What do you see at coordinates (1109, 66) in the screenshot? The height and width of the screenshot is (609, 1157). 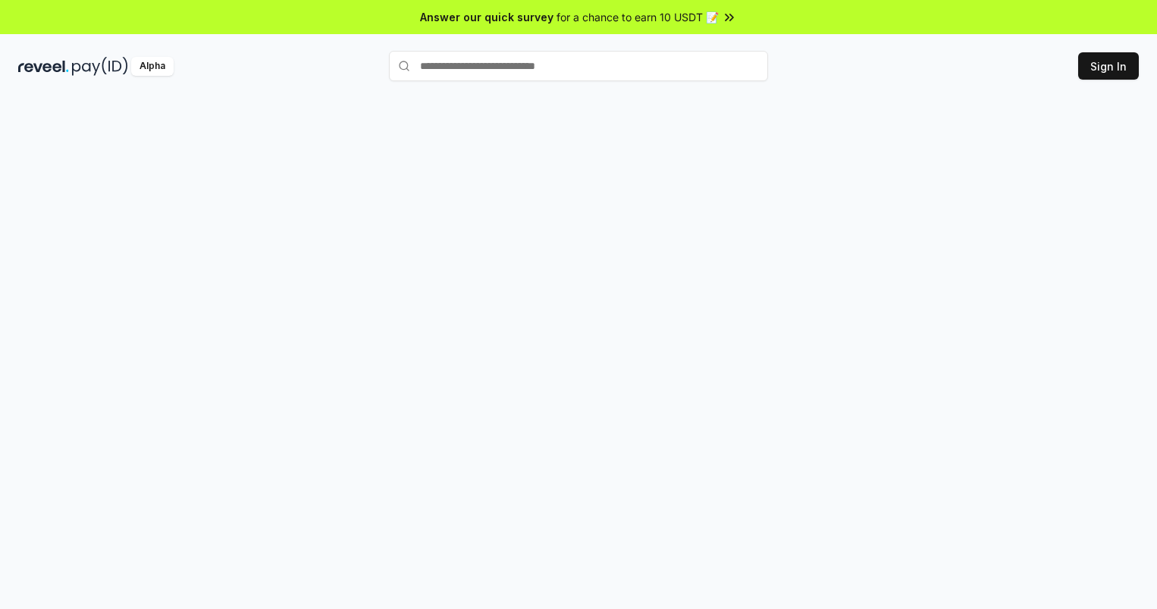 I see `button: Sign In` at bounding box center [1109, 66].